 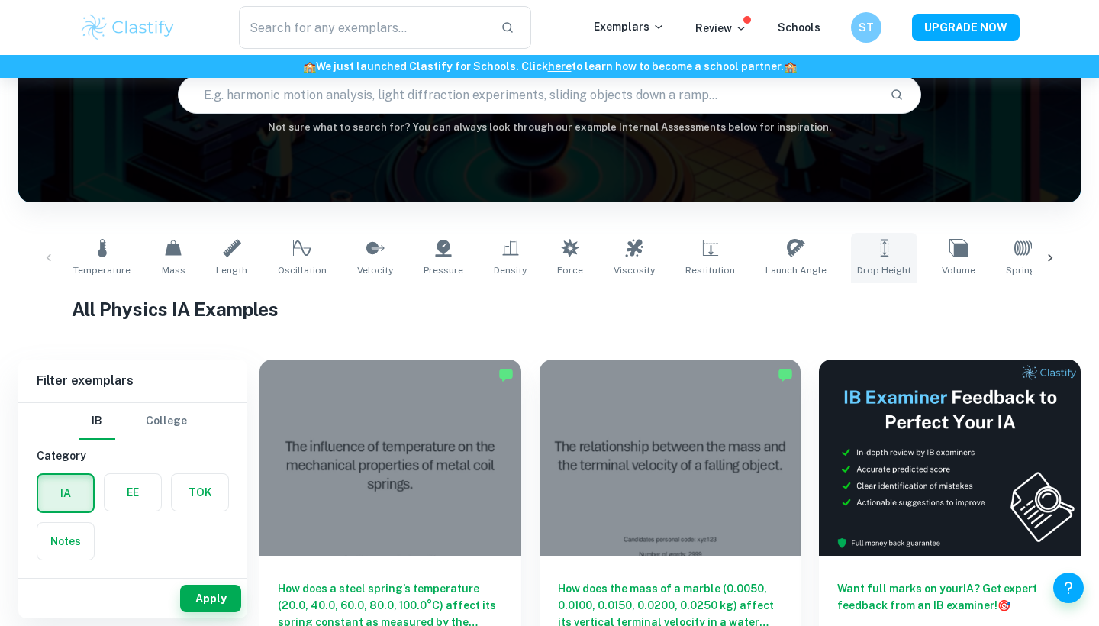 What do you see at coordinates (173, 270) in the screenshot?
I see `span: Mass` at bounding box center [173, 270].